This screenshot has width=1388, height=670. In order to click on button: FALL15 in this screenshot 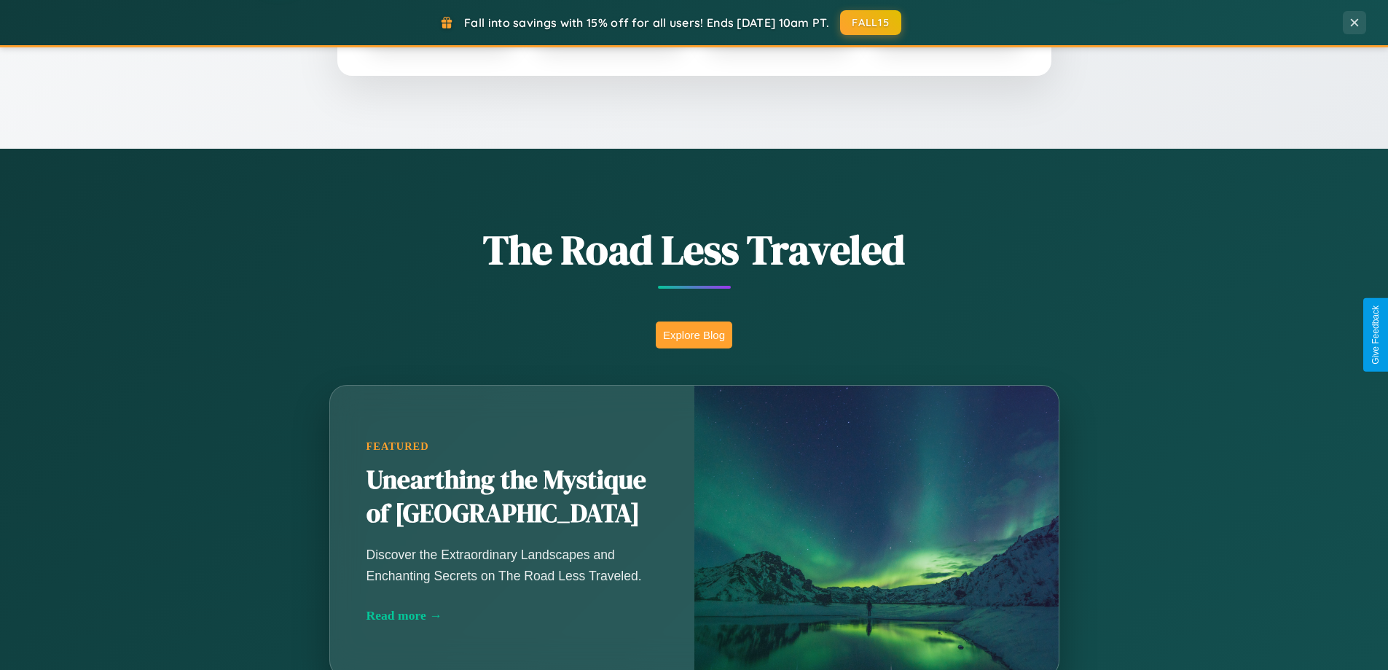, I will do `click(871, 23)`.